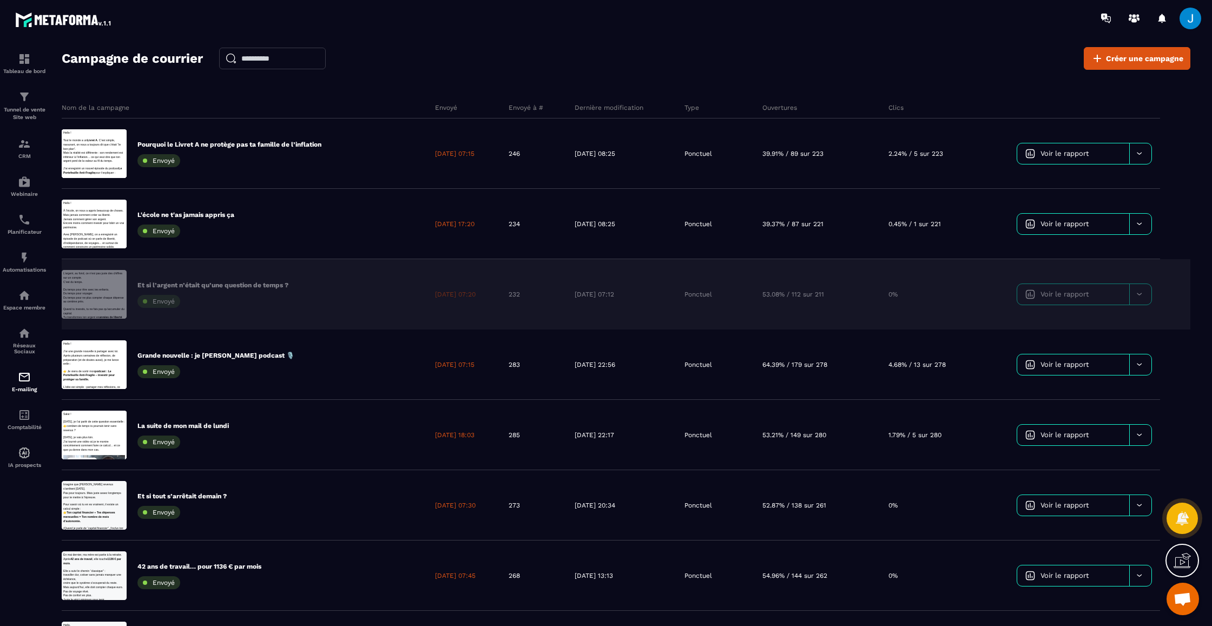 The width and height of the screenshot is (1212, 626). I want to click on p: Clics, so click(896, 108).